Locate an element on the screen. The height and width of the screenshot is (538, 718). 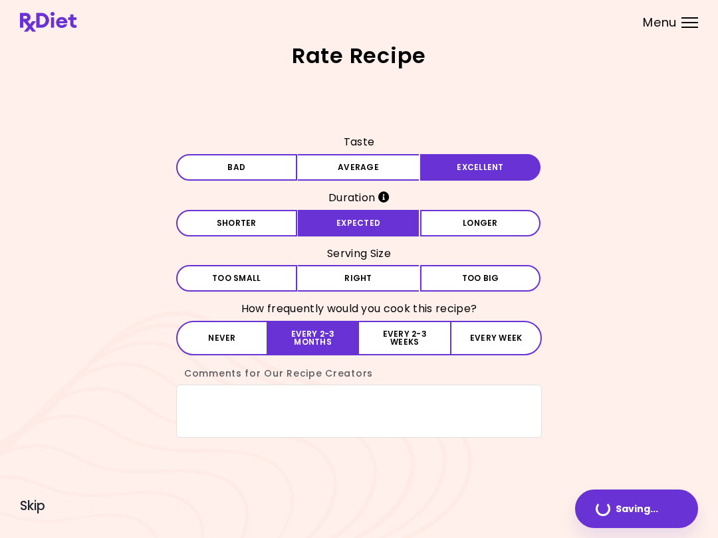
img: RxDiet is located at coordinates (48, 22).